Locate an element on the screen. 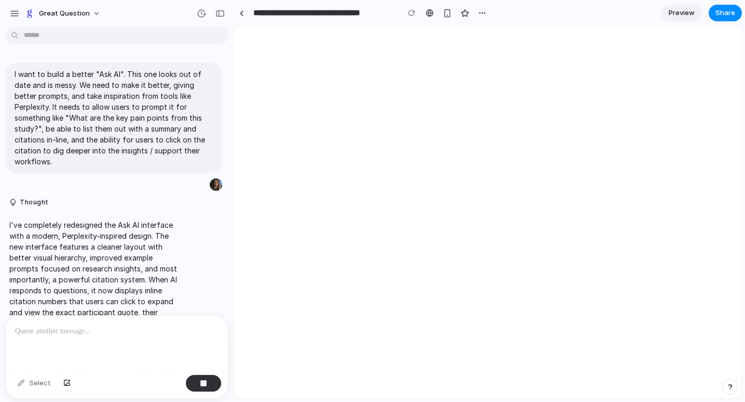 Image resolution: width=745 pixels, height=402 pixels. span: Share is located at coordinates (726, 13).